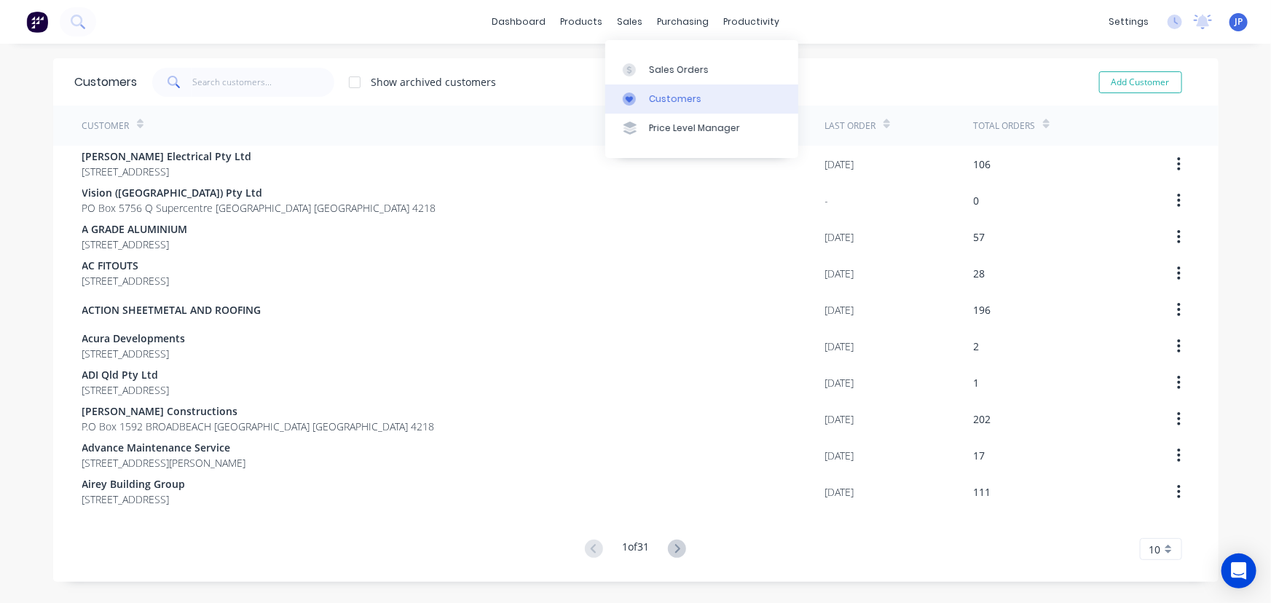 The width and height of the screenshot is (1271, 603). What do you see at coordinates (1128, 22) in the screenshot?
I see `div: settings` at bounding box center [1128, 22].